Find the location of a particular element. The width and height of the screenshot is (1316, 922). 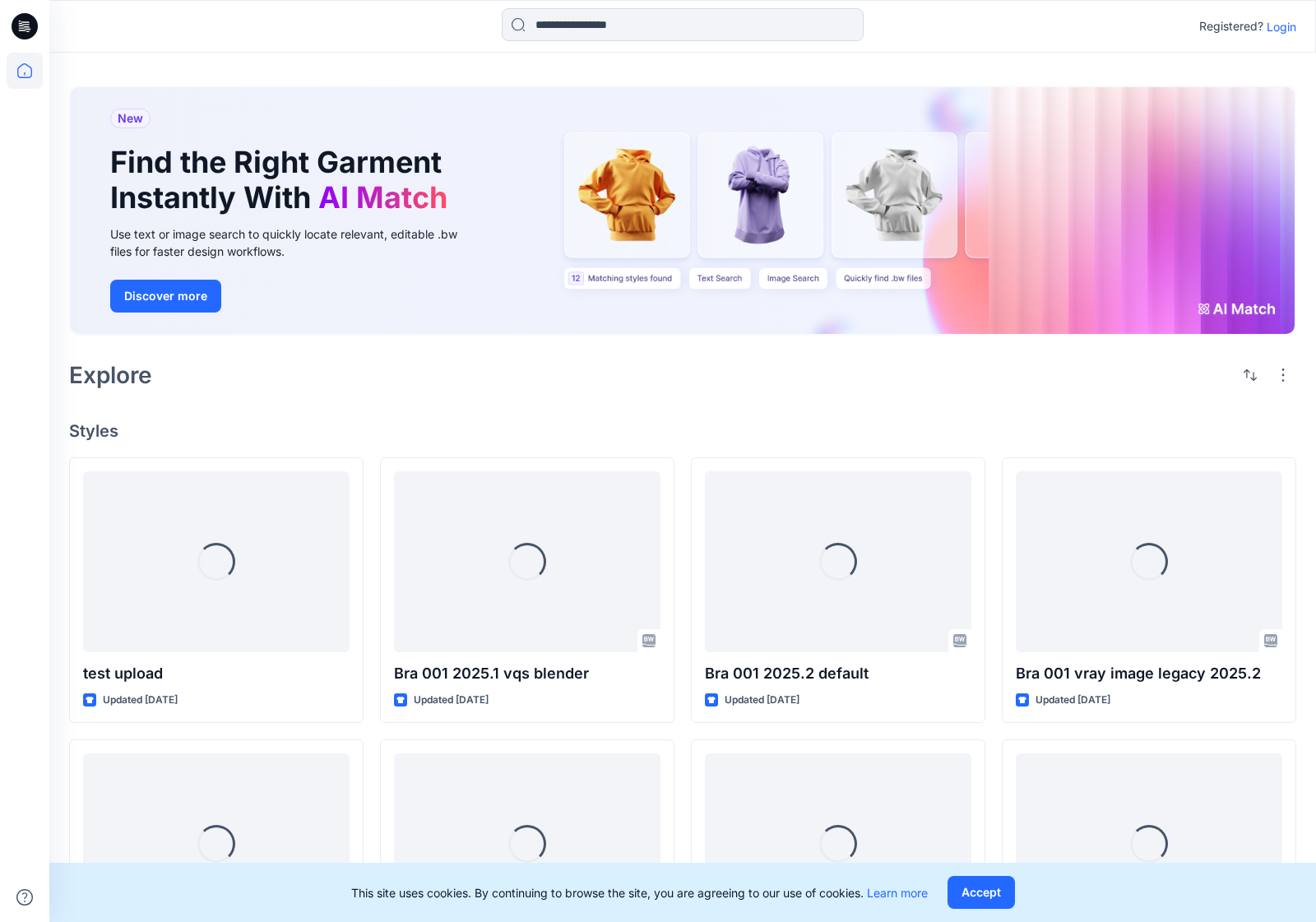

h1: Find the Right Garment Instantly With is located at coordinates (283, 180).